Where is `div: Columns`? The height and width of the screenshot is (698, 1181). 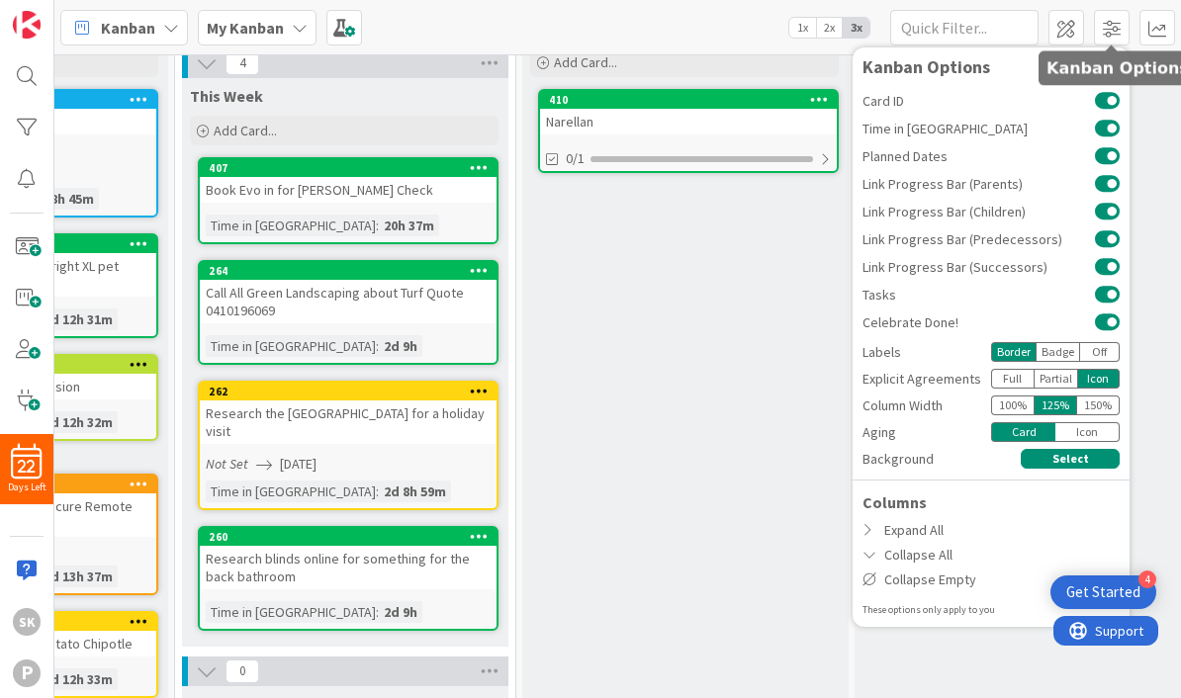 div: Columns is located at coordinates (991, 503).